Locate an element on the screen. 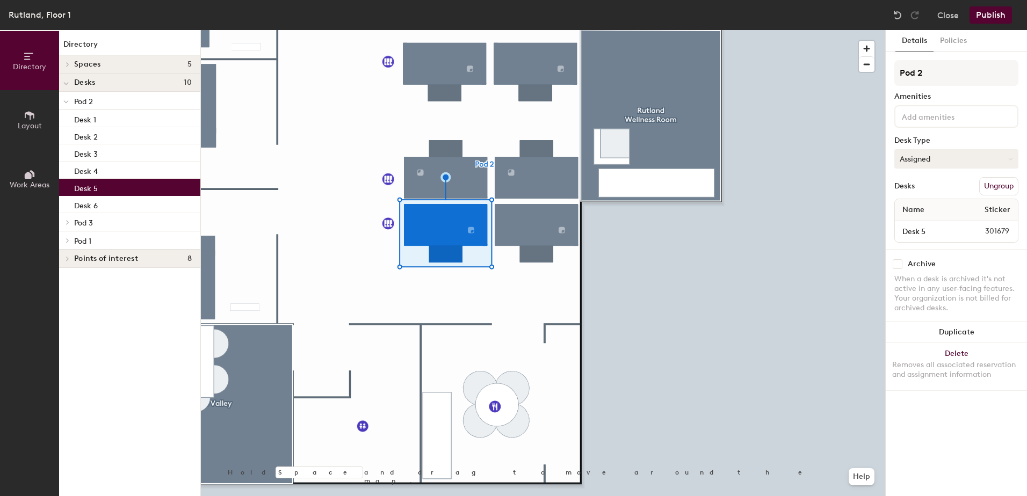  p: Desk 4 is located at coordinates (86, 170).